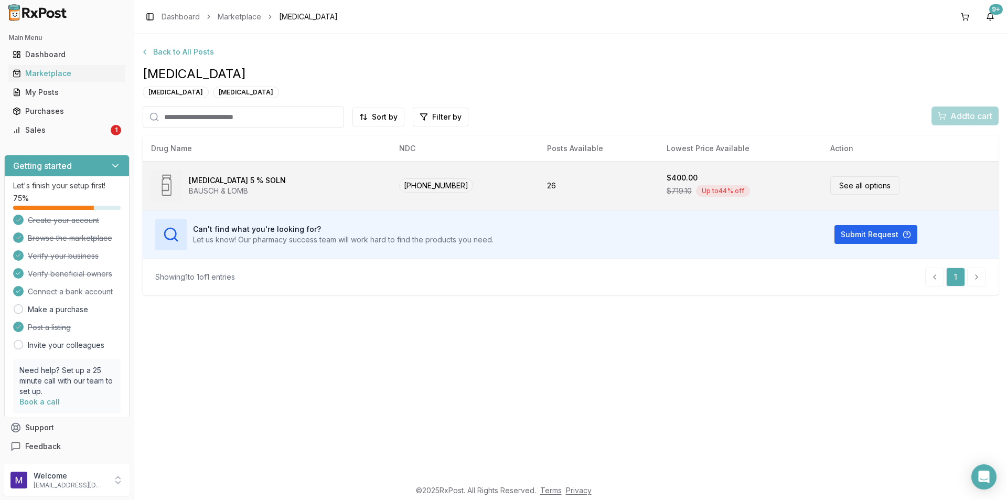  Describe the element at coordinates (42, 166) in the screenshot. I see `h3: Getting started` at that location.